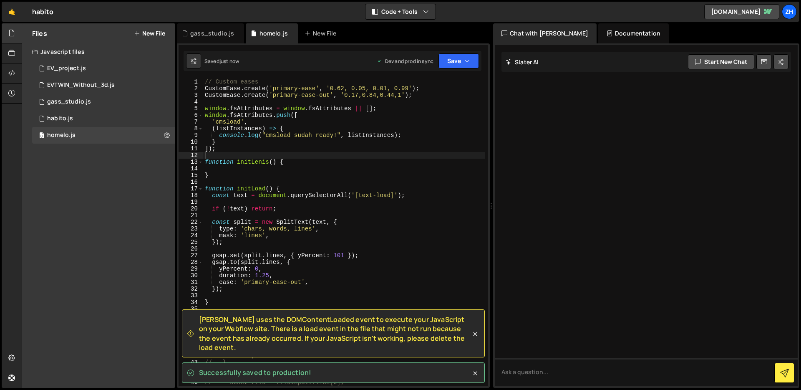 Image resolution: width=801 pixels, height=390 pixels. Describe the element at coordinates (401, 12) in the screenshot. I see `button: Code + Tools` at that location.